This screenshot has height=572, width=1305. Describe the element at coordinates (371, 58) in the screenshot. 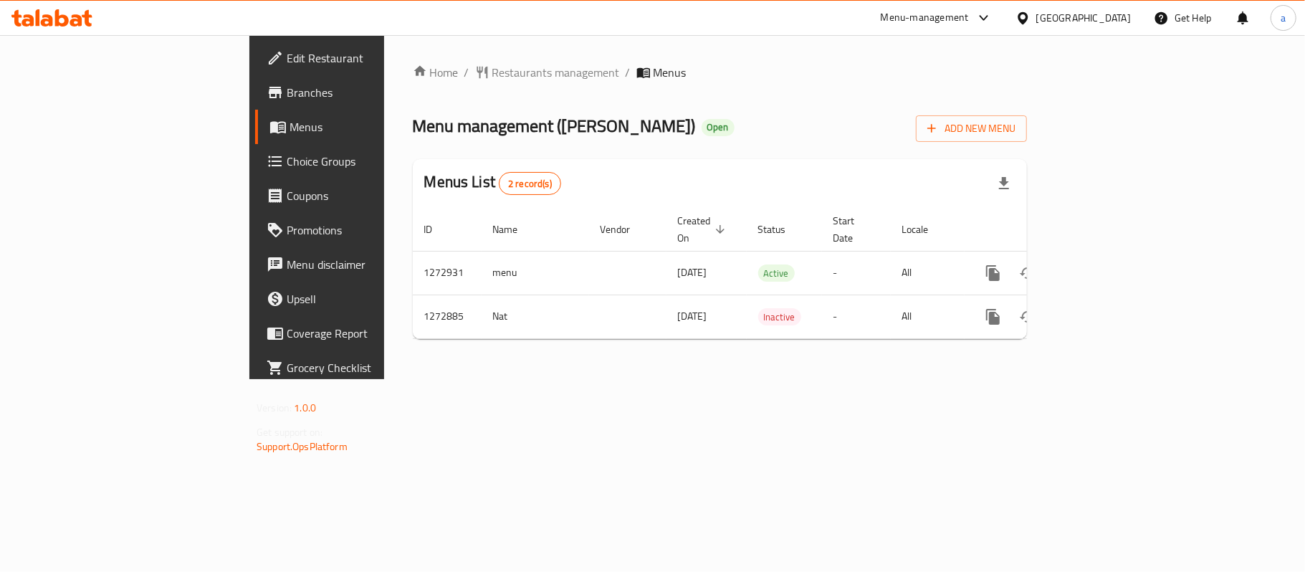

I see `span: Edit Restaurant` at that location.